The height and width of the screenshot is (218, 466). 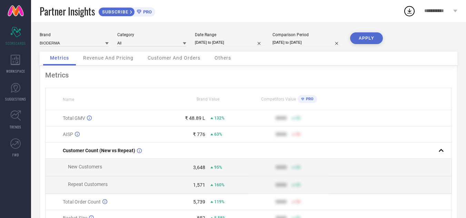 What do you see at coordinates (230, 35) in the screenshot?
I see `div: Date Range` at bounding box center [230, 35].